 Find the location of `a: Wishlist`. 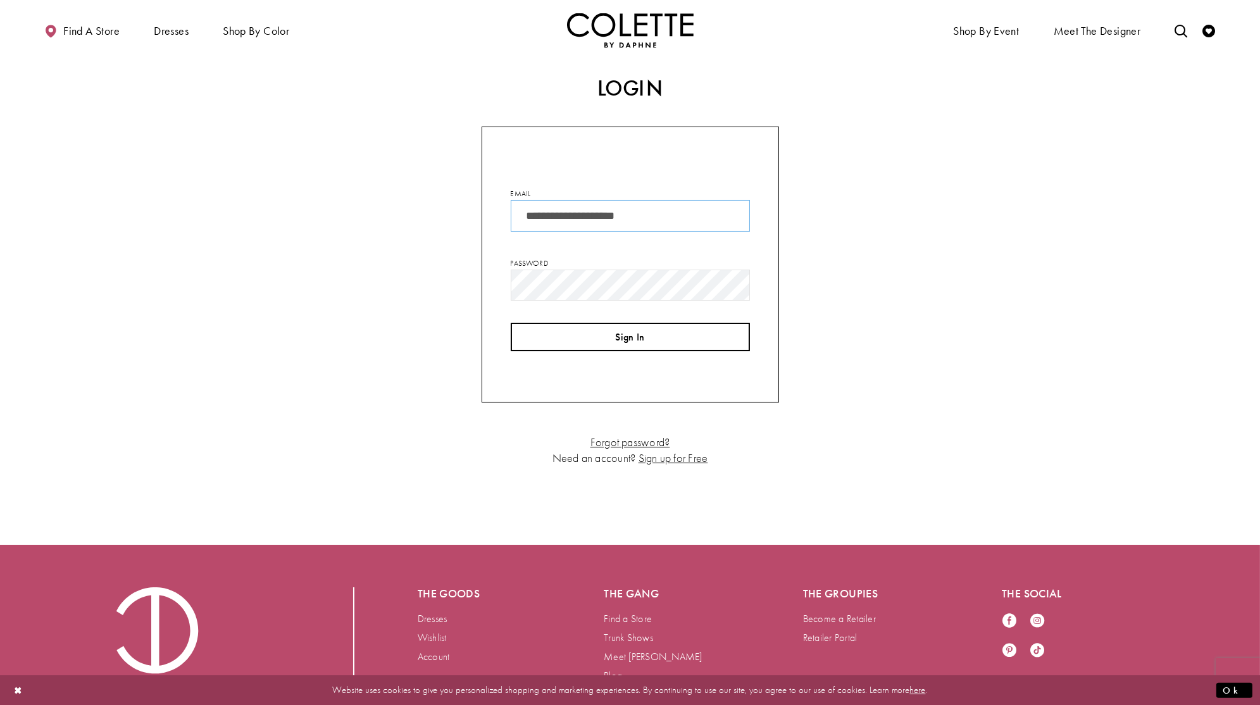

a: Wishlist is located at coordinates (432, 637).